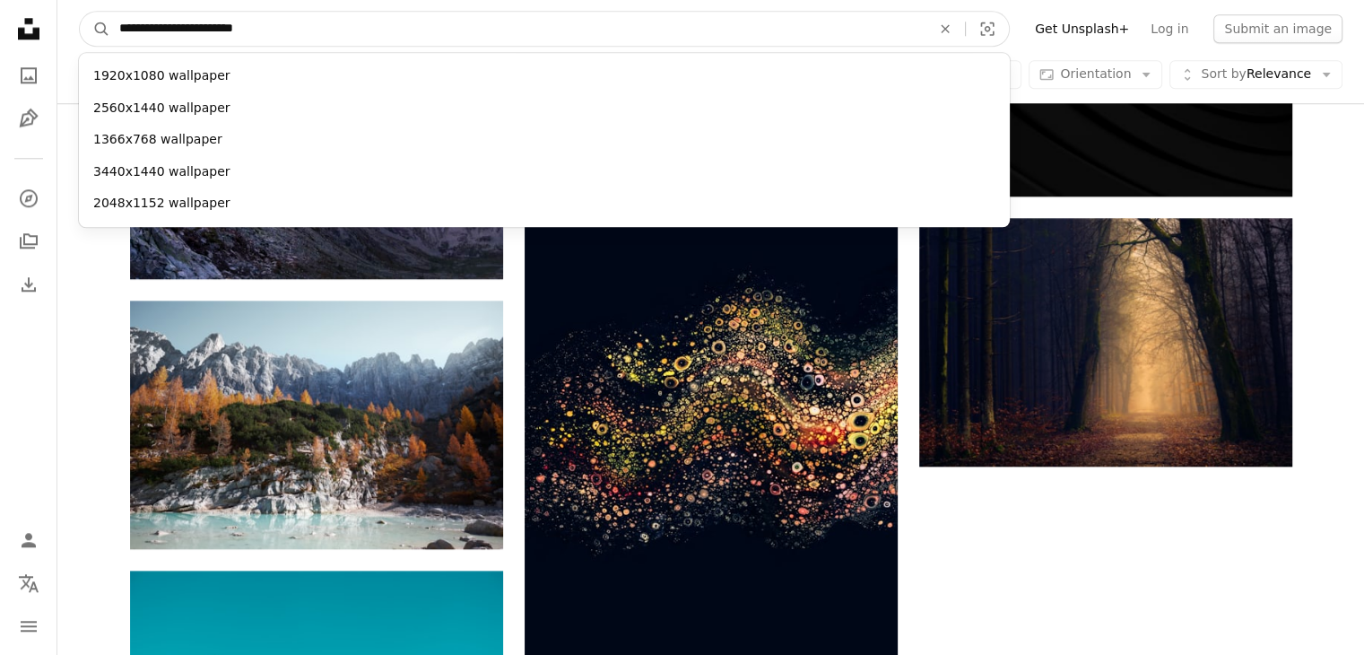 The height and width of the screenshot is (655, 1364). What do you see at coordinates (1095, 75) in the screenshot?
I see `button: Orientation` at bounding box center [1095, 75].